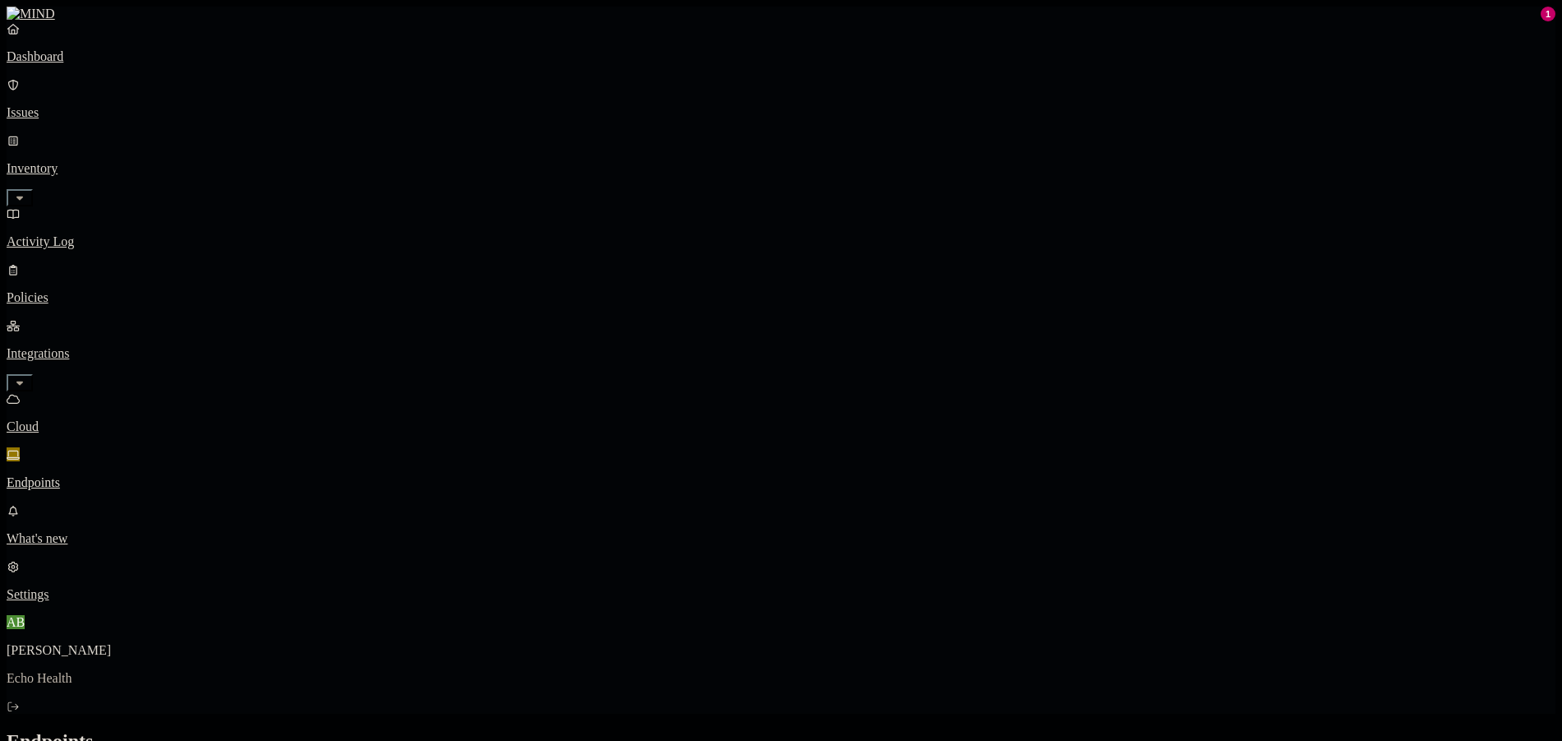 The image size is (1562, 741). What do you see at coordinates (781, 469) in the screenshot?
I see `a: Endpoints` at bounding box center [781, 469].